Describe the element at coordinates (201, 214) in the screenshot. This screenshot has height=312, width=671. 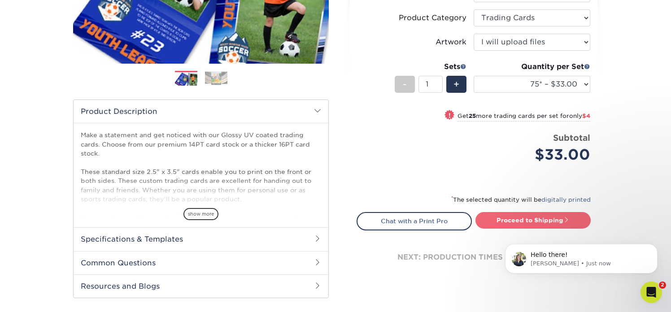
I see `span: show more` at that location.